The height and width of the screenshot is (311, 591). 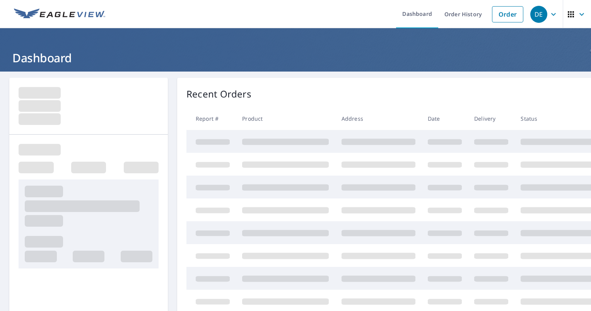 What do you see at coordinates (211, 118) in the screenshot?
I see `th: Report #` at bounding box center [211, 118].